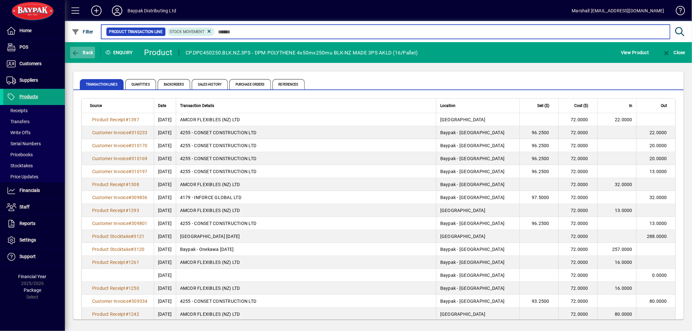 The height and width of the screenshot is (331, 692). I want to click on span: 257.0000, so click(622, 249).